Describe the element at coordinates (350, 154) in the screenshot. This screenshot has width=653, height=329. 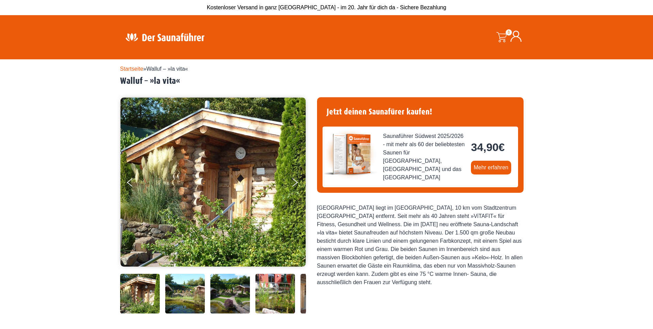
I see `img: der-saunafuehrer-2025-suedwest.jpg` at that location.